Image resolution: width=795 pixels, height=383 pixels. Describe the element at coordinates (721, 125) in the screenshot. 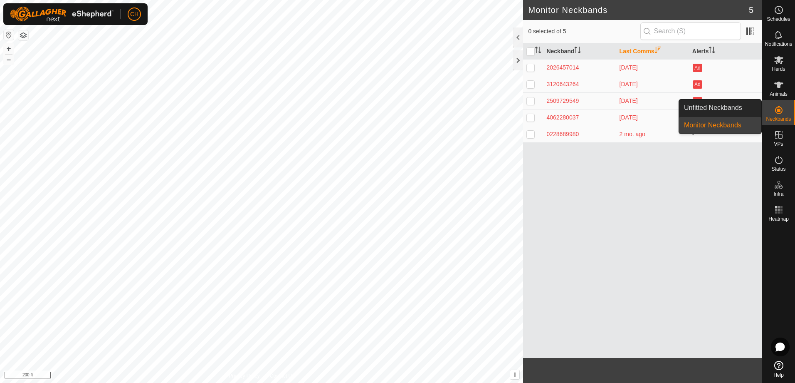

I see `li: Monitor Neckbands` at that location.